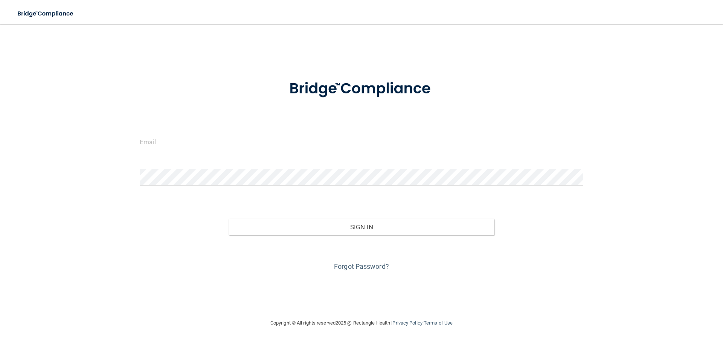 This screenshot has width=723, height=343. What do you see at coordinates (438, 323) in the screenshot?
I see `a: Terms of Use` at bounding box center [438, 323].